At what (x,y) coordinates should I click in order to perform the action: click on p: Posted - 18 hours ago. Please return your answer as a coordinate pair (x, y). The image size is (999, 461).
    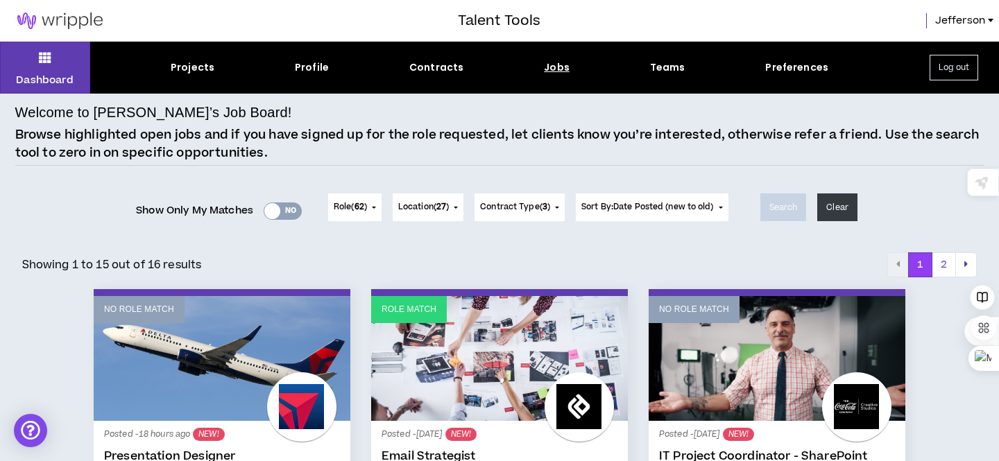
    Looking at the image, I should click on (222, 434).